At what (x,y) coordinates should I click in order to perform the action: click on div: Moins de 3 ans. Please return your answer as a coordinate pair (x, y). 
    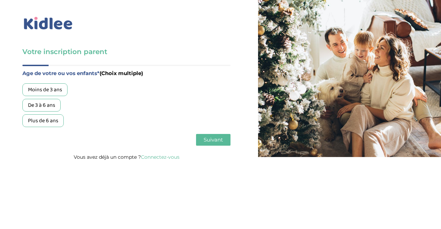
    Looking at the image, I should click on (45, 90).